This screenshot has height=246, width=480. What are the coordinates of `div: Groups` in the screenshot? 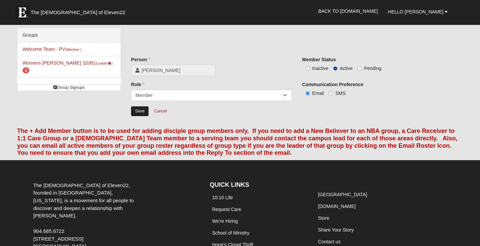 It's located at (69, 35).